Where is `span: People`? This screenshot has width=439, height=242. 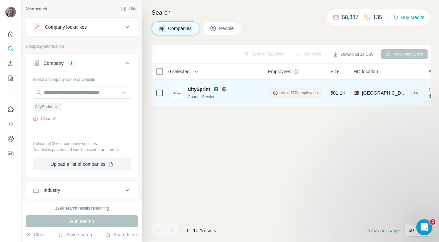 span: People is located at coordinates (227, 28).